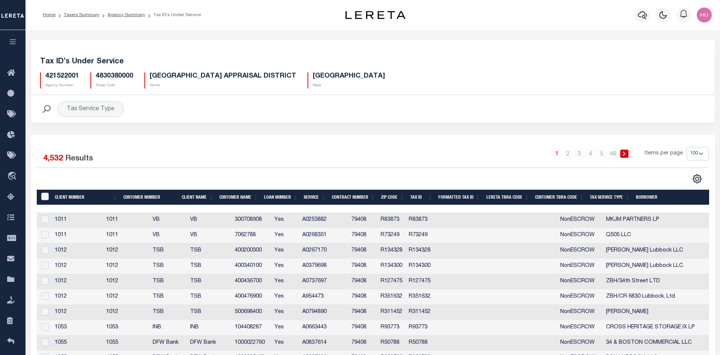  What do you see at coordinates (281, 197) in the screenshot?
I see `th: Loan Number: activate to sort column ascending` at bounding box center [281, 197].